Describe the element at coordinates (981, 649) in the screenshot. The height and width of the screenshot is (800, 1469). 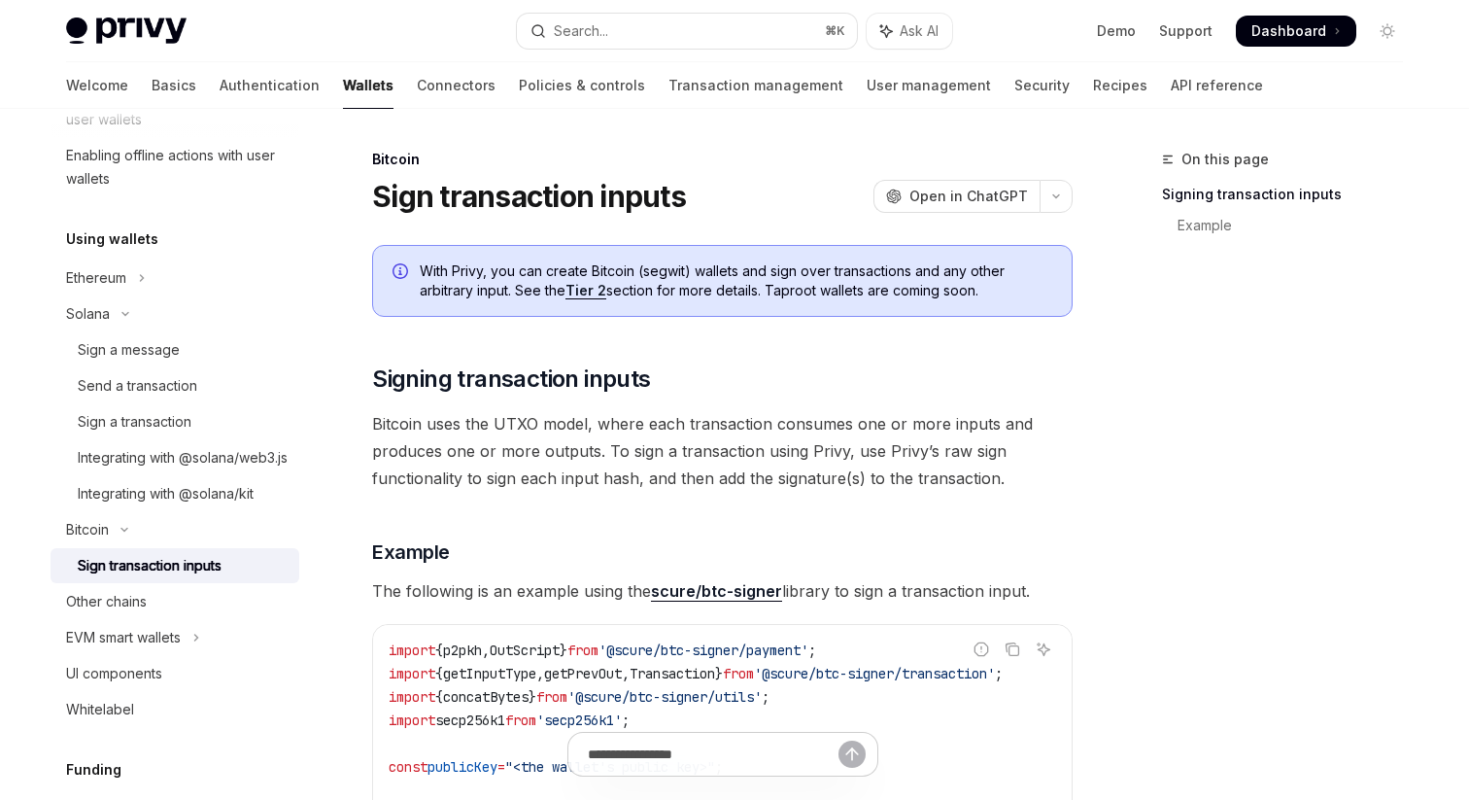
I see `button: Report incorrect code` at that location.